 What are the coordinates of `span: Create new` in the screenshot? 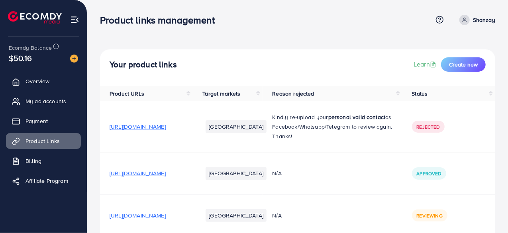 It's located at (464, 65).